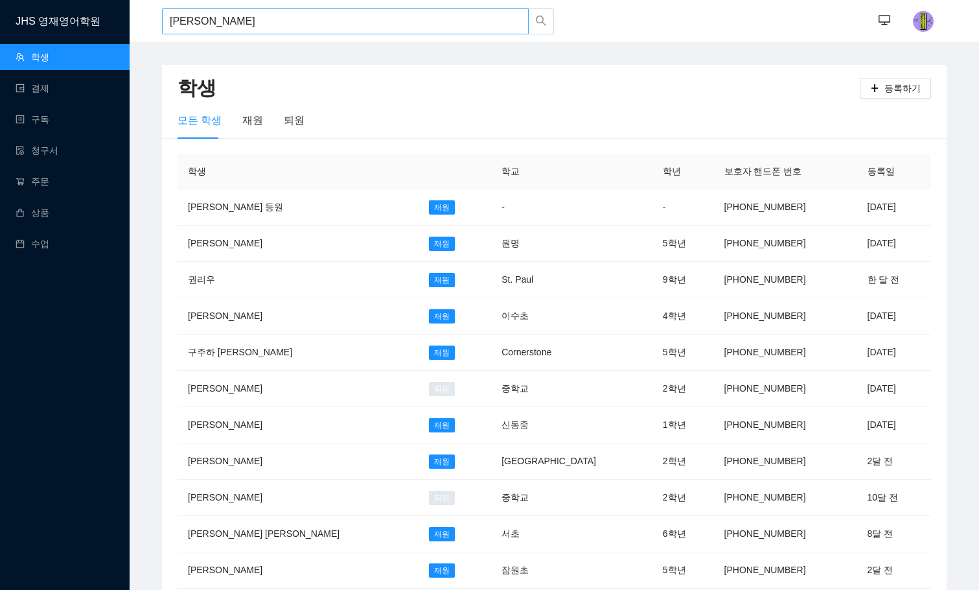 The height and width of the screenshot is (590, 979). Describe the element at coordinates (903, 88) in the screenshot. I see `span: 등록하기` at that location.